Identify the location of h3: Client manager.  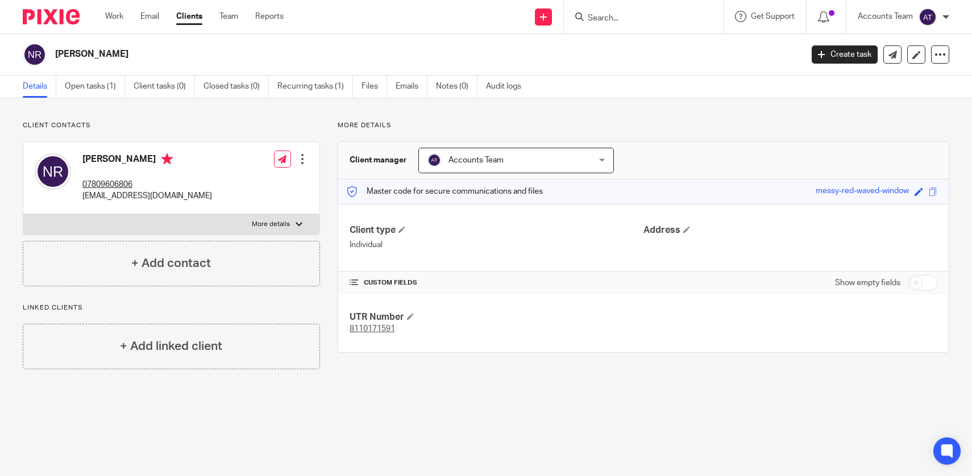
(378, 160).